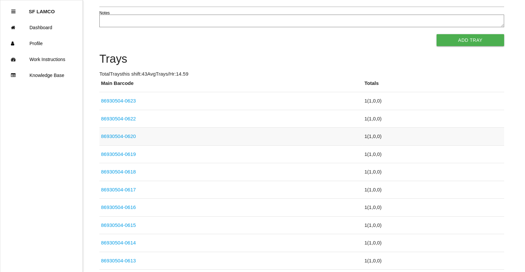 This screenshot has width=525, height=272. What do you see at coordinates (118, 242) in the screenshot?
I see `a: 86930504-0614` at bounding box center [118, 242].